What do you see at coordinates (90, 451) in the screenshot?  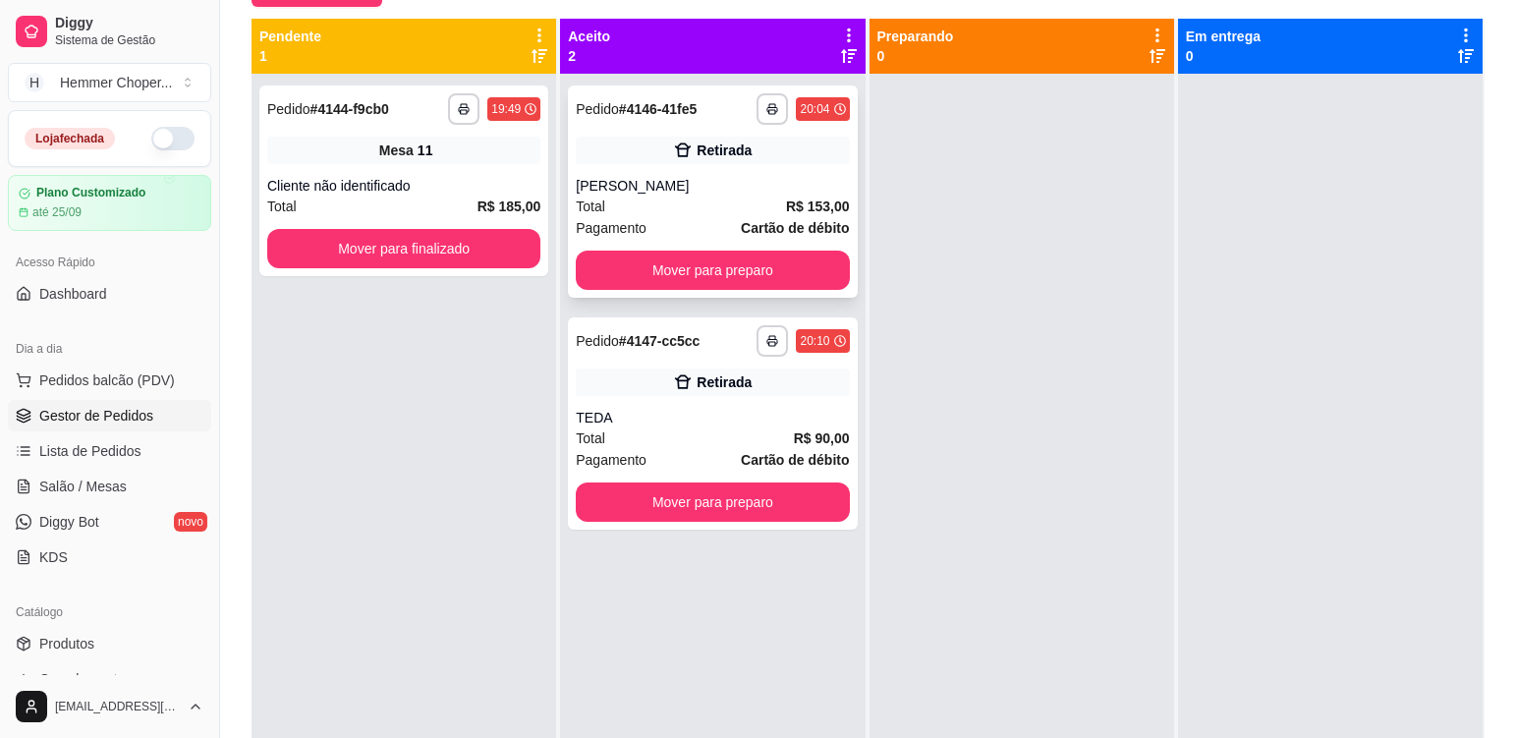 I see `span: Lista de Pedidos` at bounding box center [90, 451].